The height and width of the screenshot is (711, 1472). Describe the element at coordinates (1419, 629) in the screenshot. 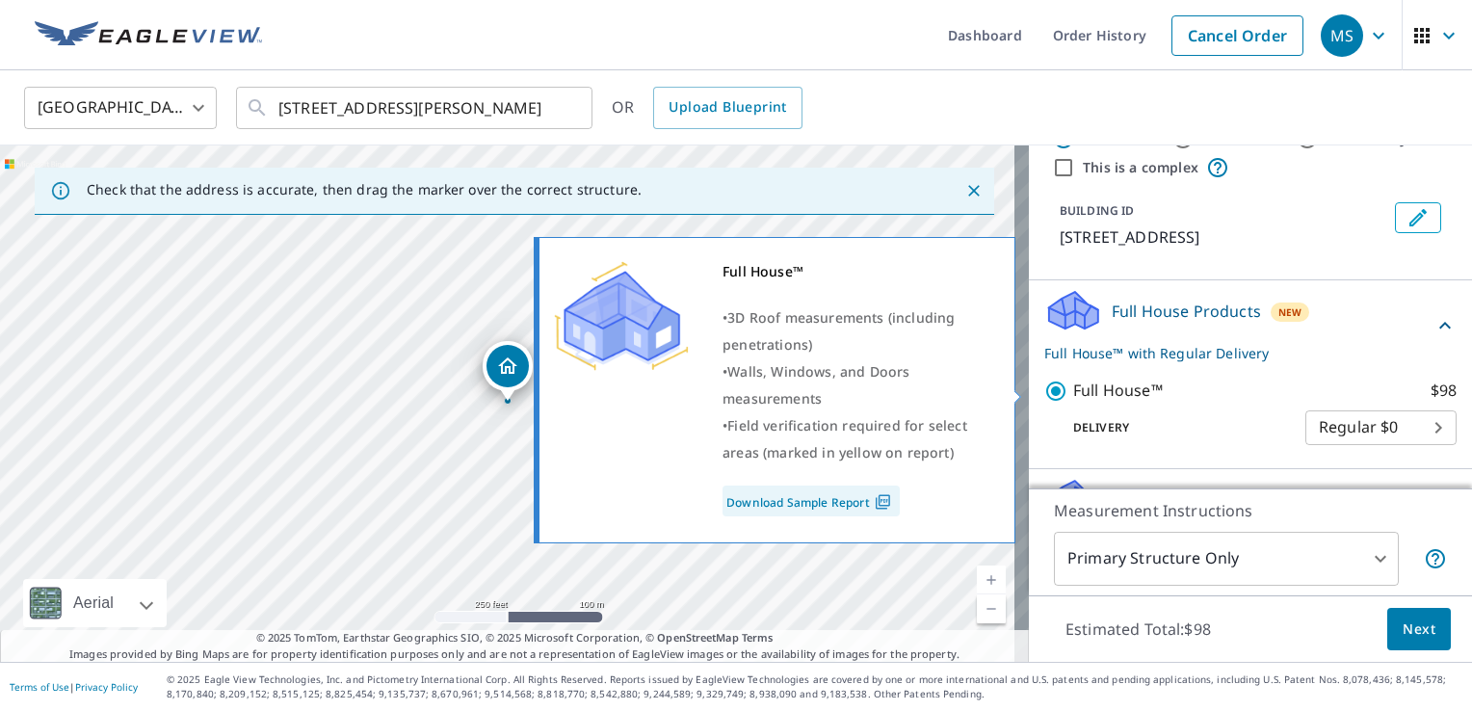

I see `button: Next` at that location.